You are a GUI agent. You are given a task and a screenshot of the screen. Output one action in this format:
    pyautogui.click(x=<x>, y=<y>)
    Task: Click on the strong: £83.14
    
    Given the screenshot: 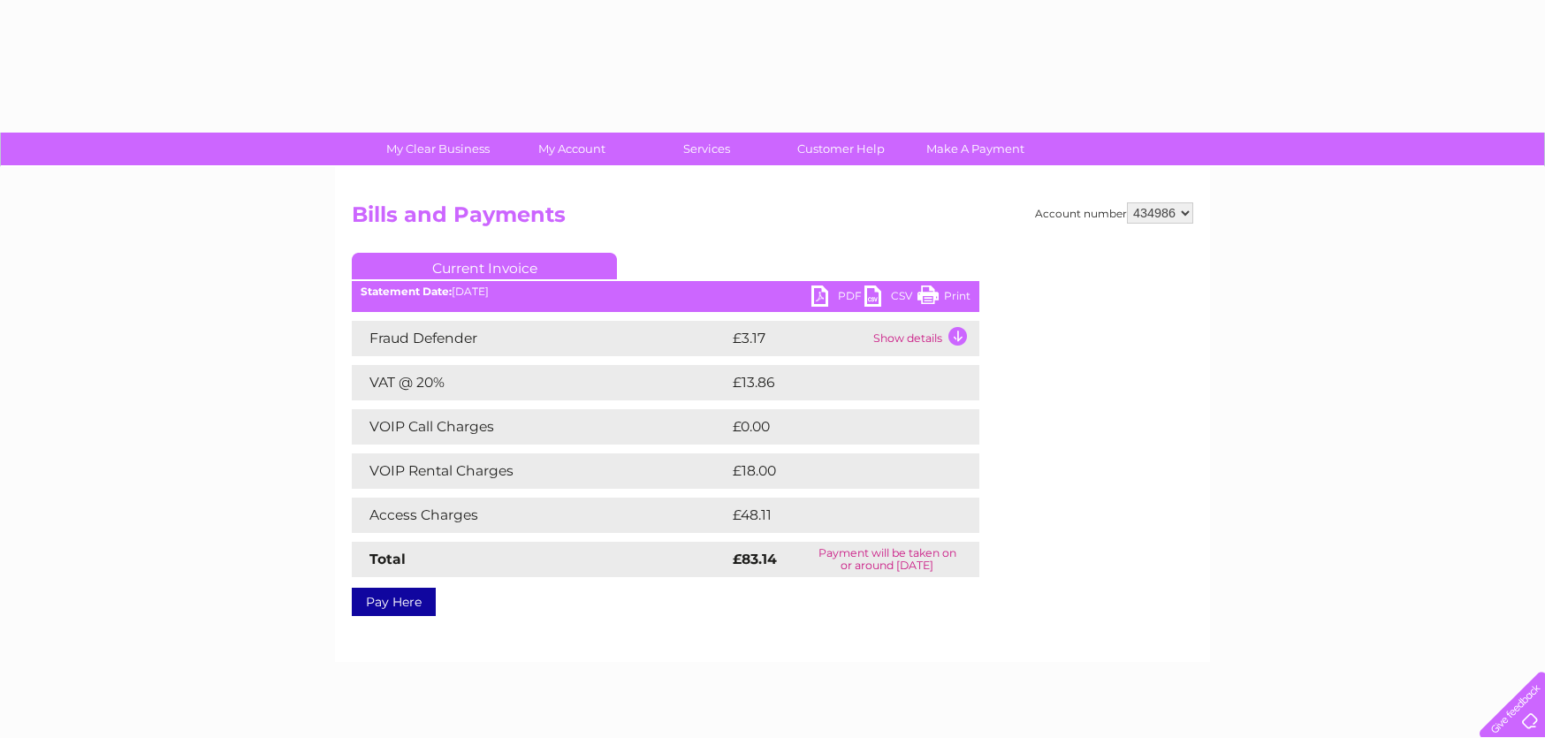 What is the action you would take?
    pyautogui.click(x=755, y=559)
    